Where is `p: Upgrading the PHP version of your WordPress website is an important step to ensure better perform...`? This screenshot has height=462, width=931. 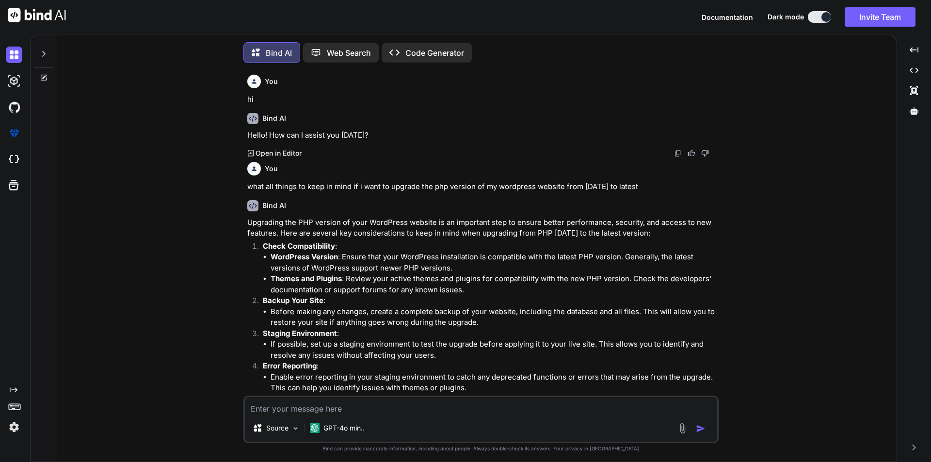
p: Upgrading the PHP version of your WordPress website is an important step to ensure better perform... is located at coordinates (482, 228).